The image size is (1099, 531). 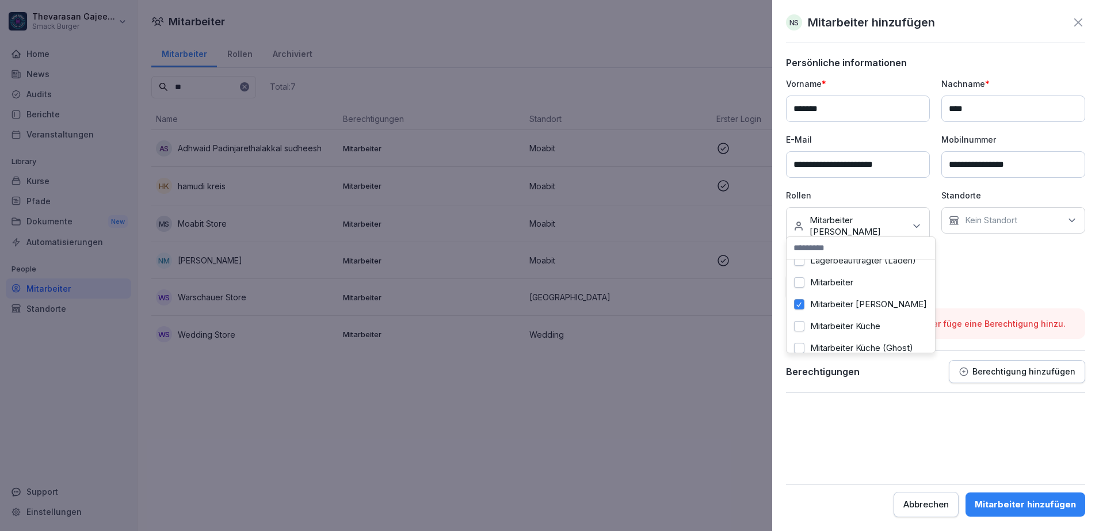 What do you see at coordinates (858, 139) in the screenshot?
I see `p: E-Mail` at bounding box center [858, 139].